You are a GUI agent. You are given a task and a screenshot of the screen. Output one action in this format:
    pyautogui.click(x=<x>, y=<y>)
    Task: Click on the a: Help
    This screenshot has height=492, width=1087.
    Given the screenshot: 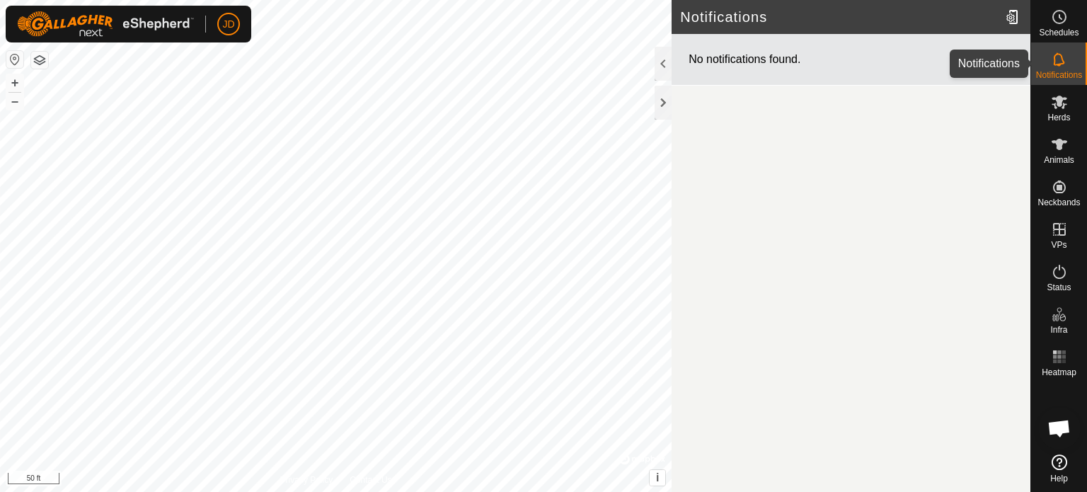 What is the action you would take?
    pyautogui.click(x=1058, y=468)
    